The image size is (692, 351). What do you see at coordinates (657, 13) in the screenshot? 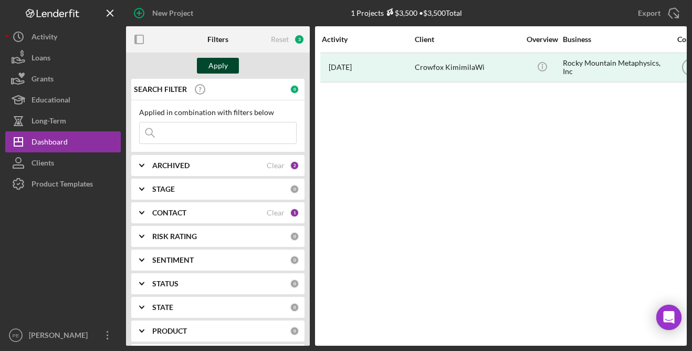
I see `button: Export` at bounding box center [657, 13].